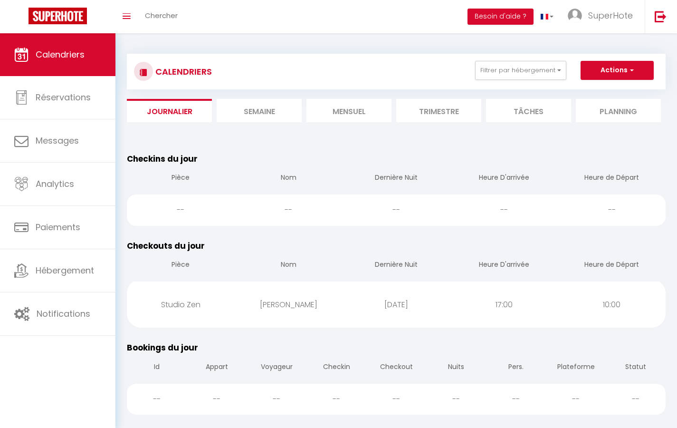 The image size is (677, 428). What do you see at coordinates (439, 110) in the screenshot?
I see `li: Trimestre` at bounding box center [439, 110].